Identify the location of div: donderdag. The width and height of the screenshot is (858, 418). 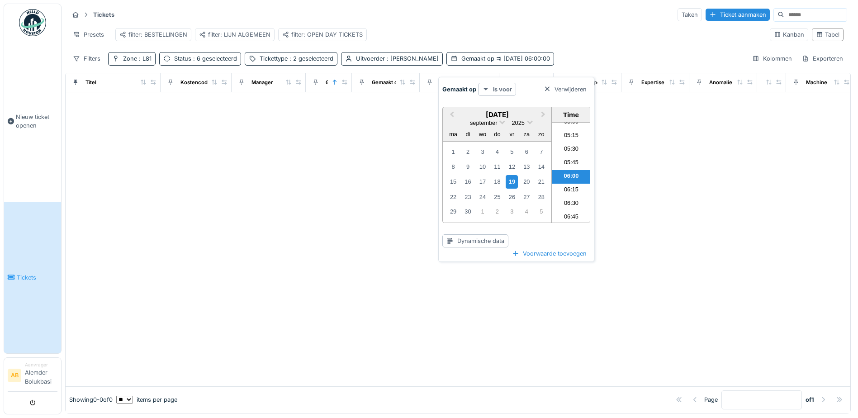
(497, 134).